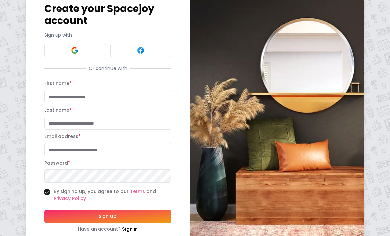 This screenshot has height=236, width=390. What do you see at coordinates (108, 216) in the screenshot?
I see `button: Sign Up` at bounding box center [108, 216].